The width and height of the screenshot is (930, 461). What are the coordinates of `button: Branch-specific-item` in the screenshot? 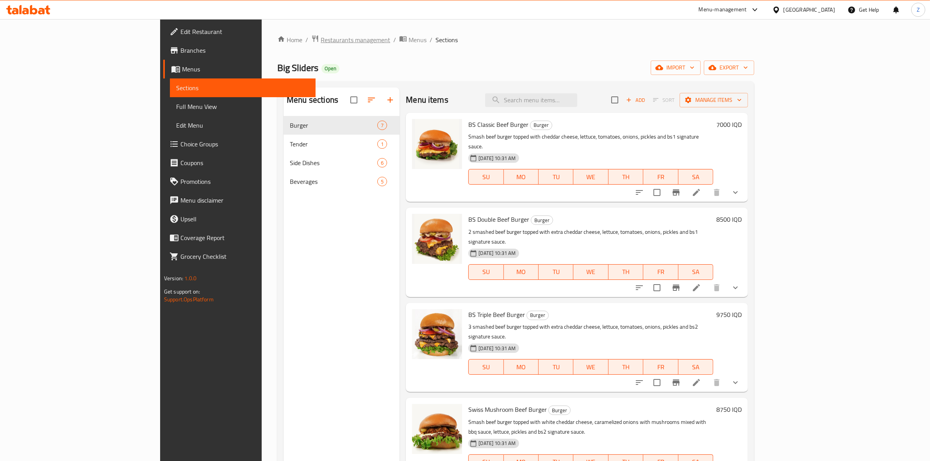 It's located at (676, 193).